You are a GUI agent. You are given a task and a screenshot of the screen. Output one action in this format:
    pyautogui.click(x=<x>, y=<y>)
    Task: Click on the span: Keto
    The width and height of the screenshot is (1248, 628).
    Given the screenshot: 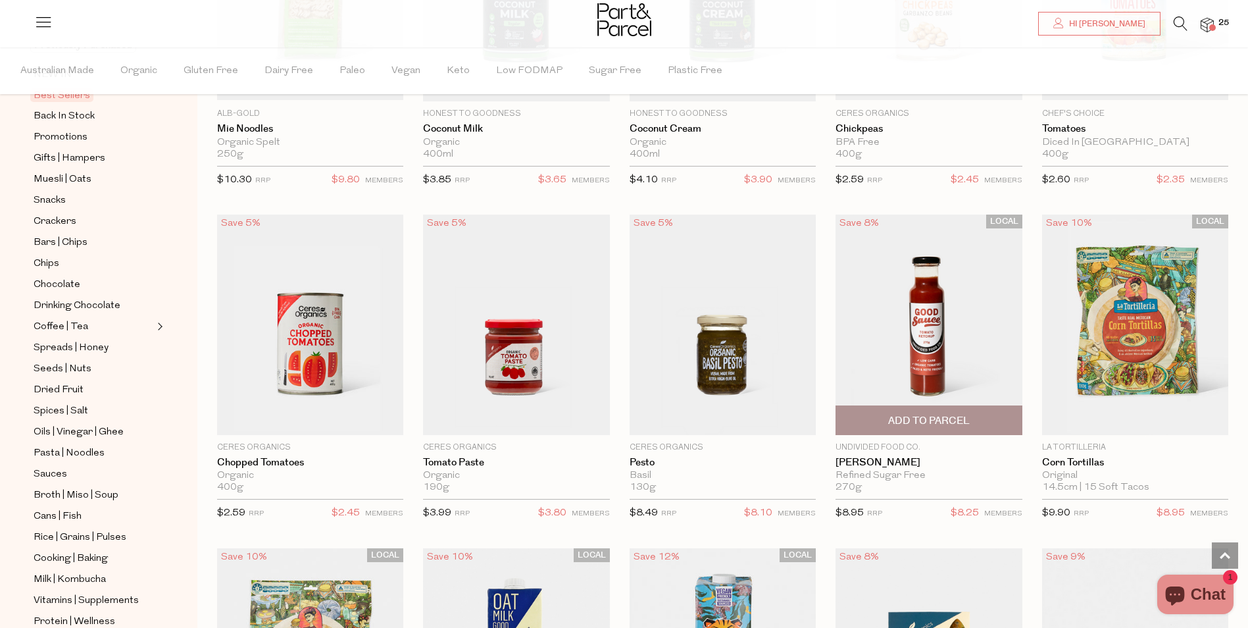 What is the action you would take?
    pyautogui.click(x=458, y=71)
    